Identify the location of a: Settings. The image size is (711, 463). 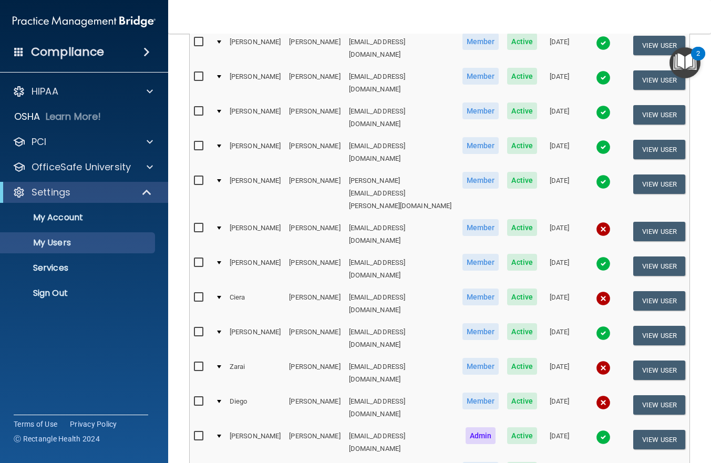
(83, 192).